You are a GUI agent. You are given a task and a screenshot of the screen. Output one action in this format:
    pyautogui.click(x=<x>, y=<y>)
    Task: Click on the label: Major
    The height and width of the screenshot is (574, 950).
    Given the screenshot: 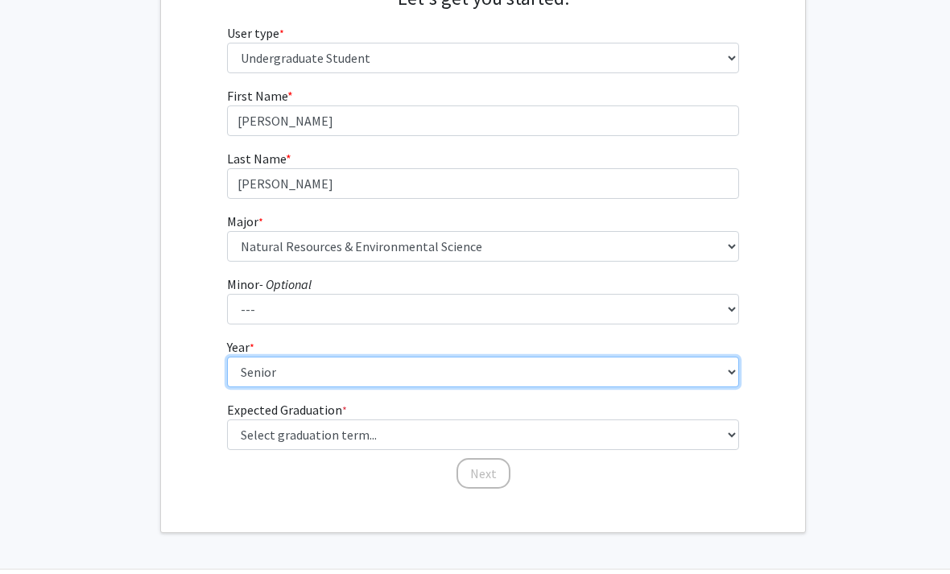 What is the action you would take?
    pyautogui.click(x=245, y=221)
    